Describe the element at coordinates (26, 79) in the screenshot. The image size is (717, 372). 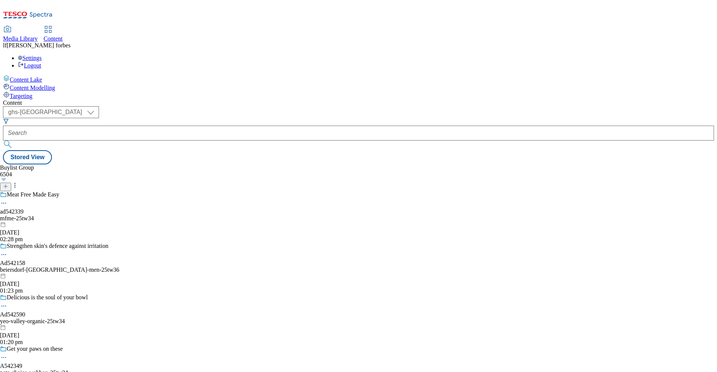
I see `span: Content Lake` at that location.